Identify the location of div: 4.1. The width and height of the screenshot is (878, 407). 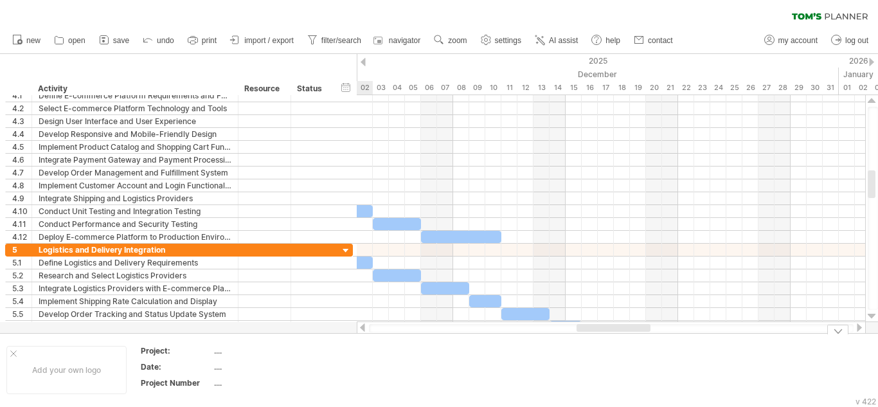
(22, 95).